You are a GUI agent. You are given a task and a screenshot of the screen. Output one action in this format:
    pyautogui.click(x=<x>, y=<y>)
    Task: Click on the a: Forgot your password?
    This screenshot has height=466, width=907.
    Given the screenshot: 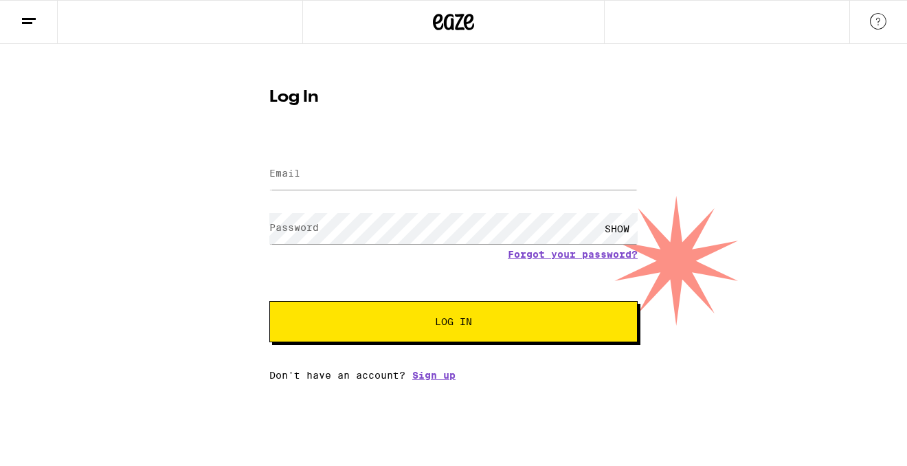 What is the action you would take?
    pyautogui.click(x=572, y=254)
    